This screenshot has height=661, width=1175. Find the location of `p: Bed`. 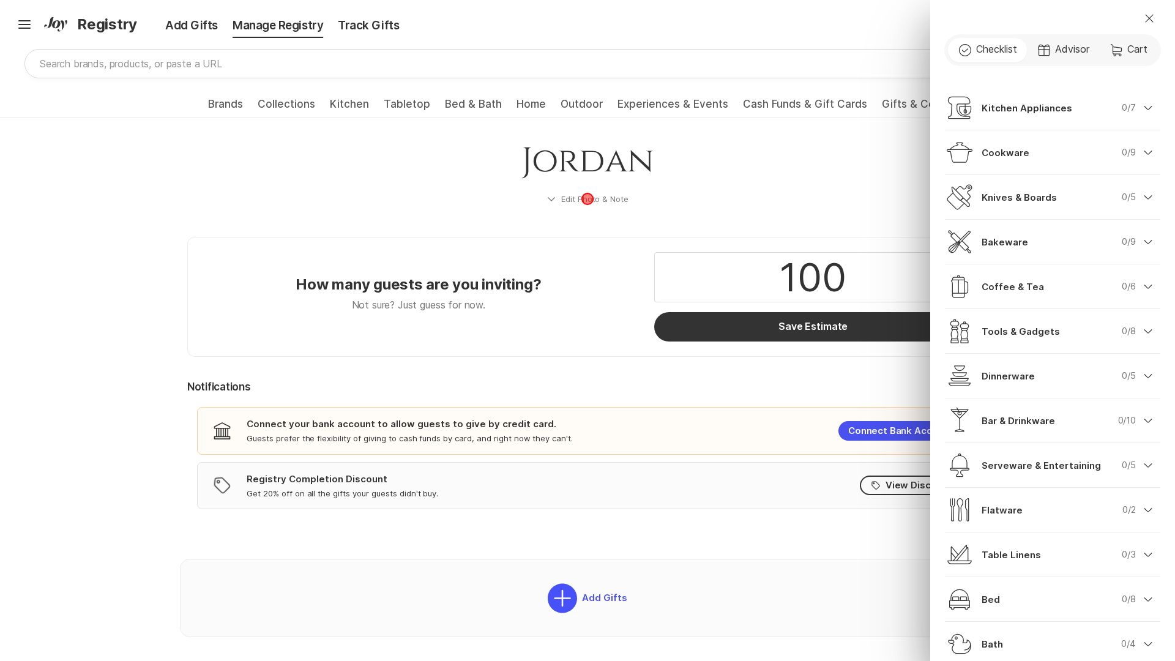

p: Bed is located at coordinates (991, 599).